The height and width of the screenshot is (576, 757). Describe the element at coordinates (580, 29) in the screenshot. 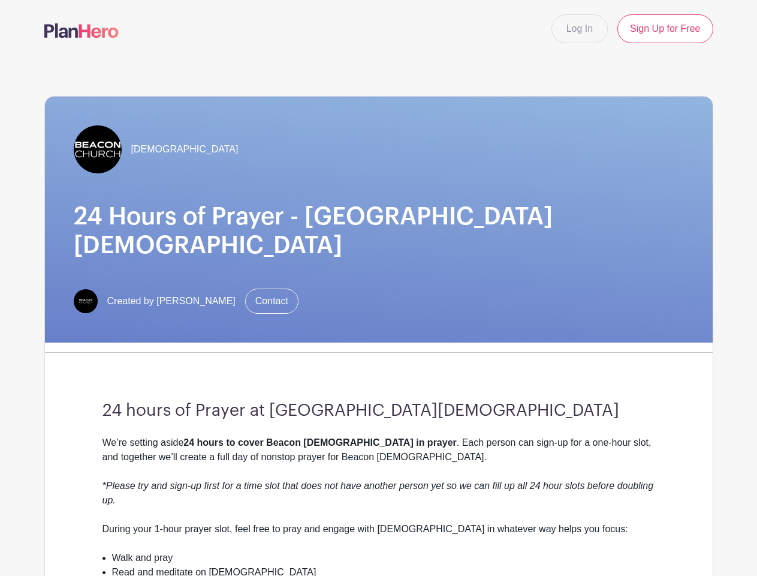

I see `a: Log In` at that location.